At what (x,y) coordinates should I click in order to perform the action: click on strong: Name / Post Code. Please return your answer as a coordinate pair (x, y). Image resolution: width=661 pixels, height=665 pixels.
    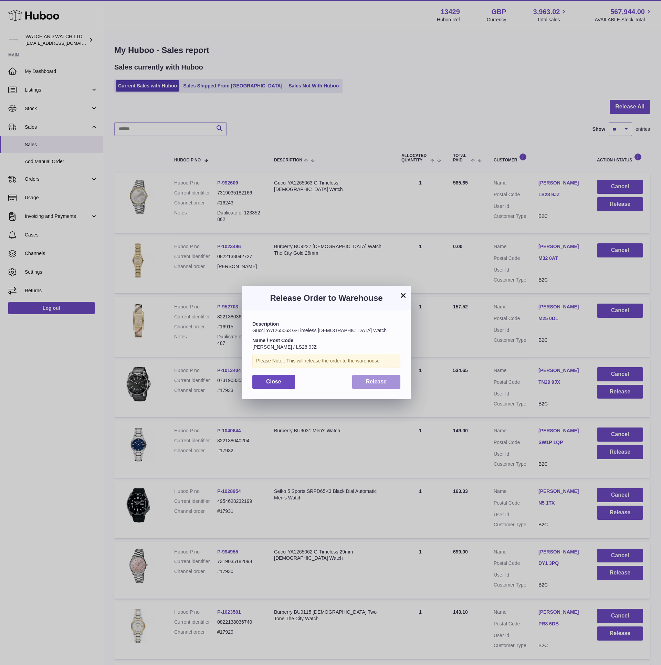
    Looking at the image, I should click on (273, 340).